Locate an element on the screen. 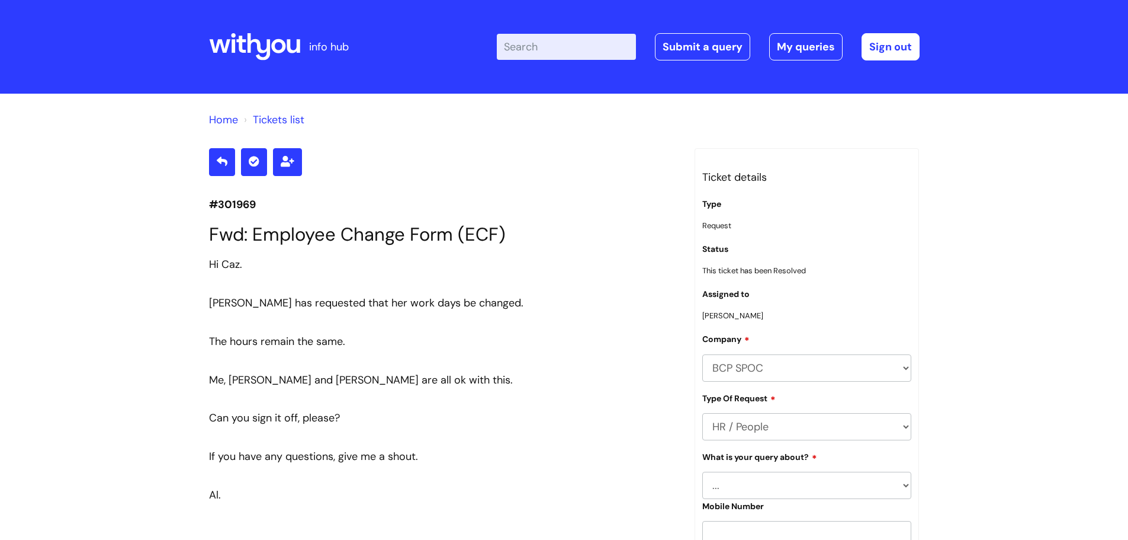  a: My queries is located at coordinates (806, 47).